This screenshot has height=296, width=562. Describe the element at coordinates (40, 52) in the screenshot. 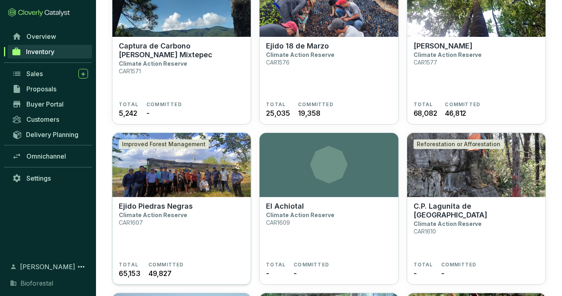

I see `span: Inventory` at that location.